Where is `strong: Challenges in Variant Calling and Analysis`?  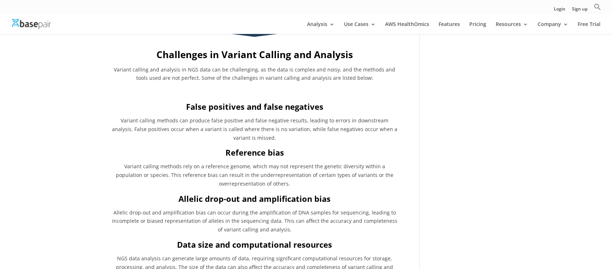 strong: Challenges in Variant Calling and Analysis is located at coordinates (255, 55).